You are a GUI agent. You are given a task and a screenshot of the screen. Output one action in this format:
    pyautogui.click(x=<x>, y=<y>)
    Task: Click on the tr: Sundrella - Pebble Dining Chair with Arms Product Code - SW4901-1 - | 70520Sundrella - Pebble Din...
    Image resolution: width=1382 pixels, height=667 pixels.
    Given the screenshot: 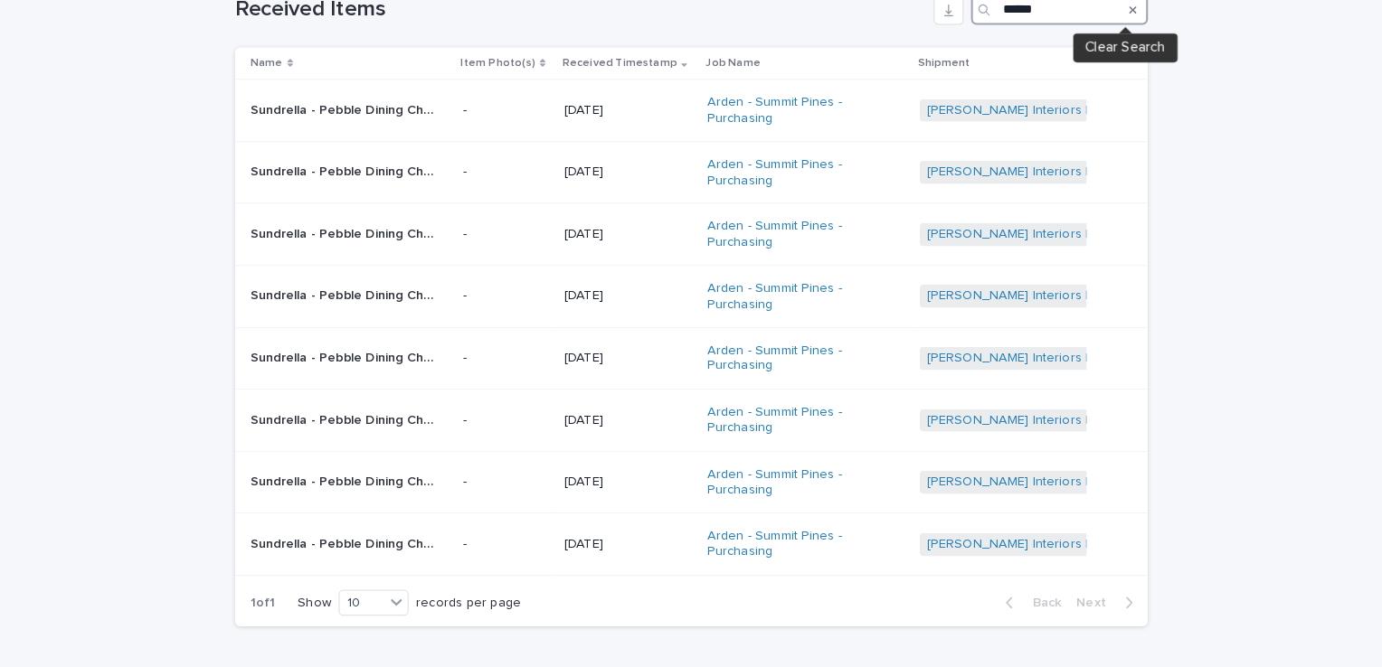 What is the action you would take?
    pyautogui.click(x=691, y=167)
    